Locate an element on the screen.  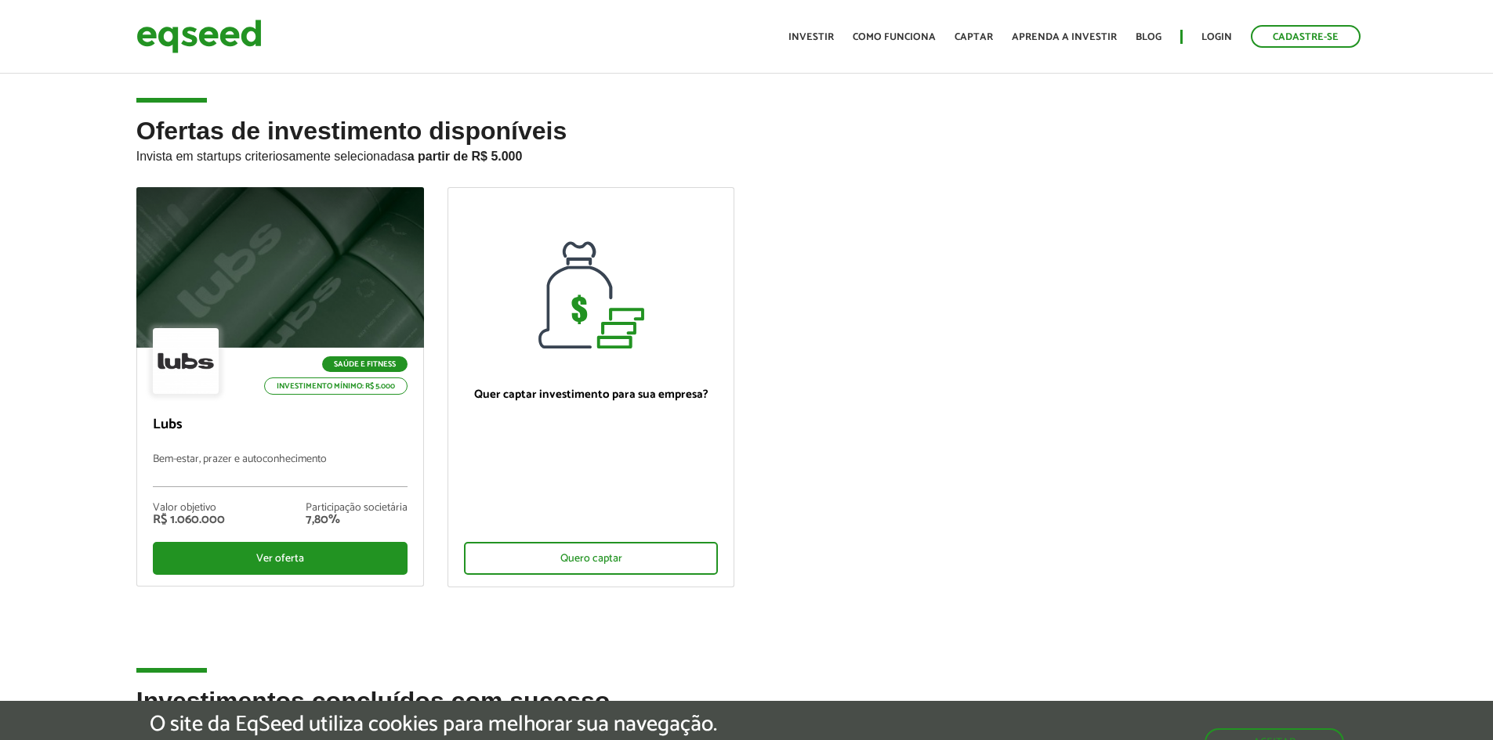
div: Participação societária is located at coordinates (357, 509).